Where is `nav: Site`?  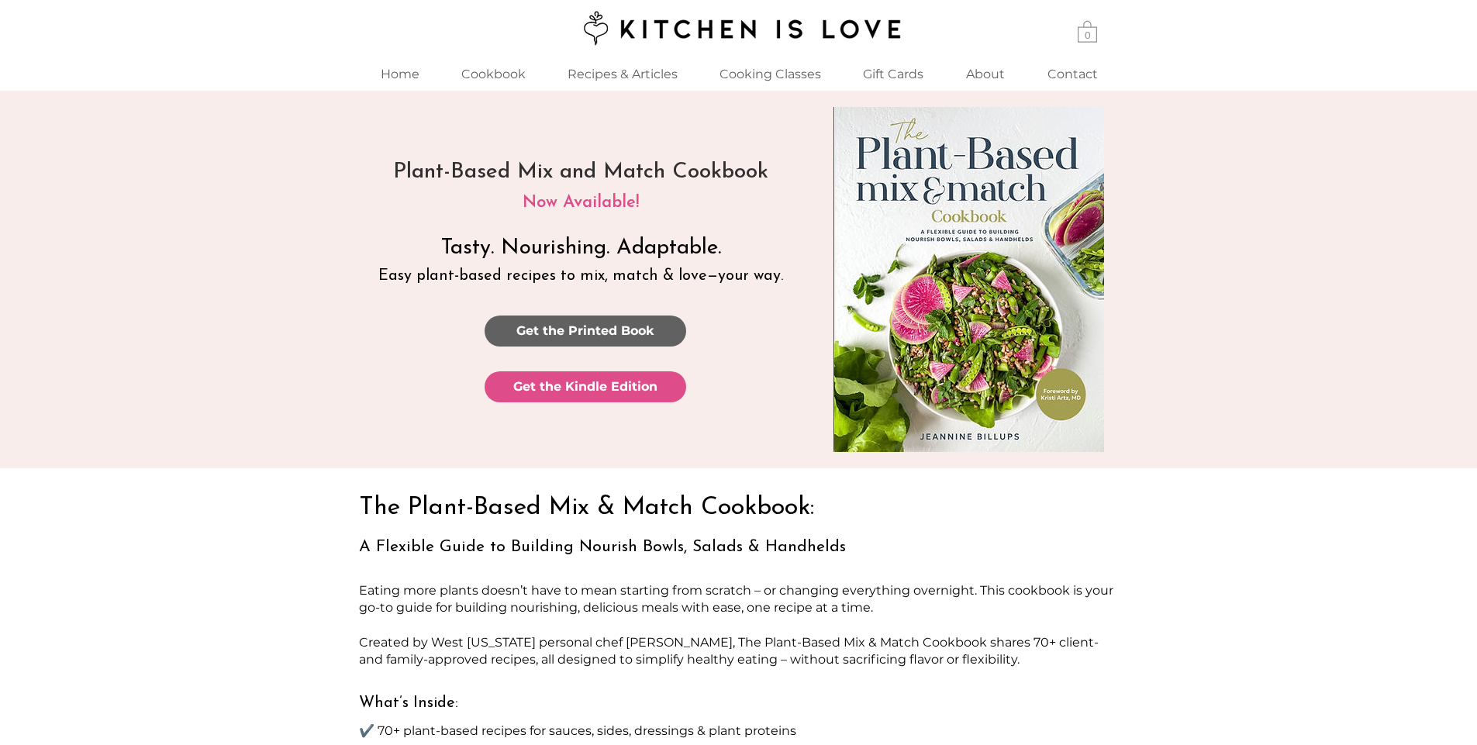 nav: Site is located at coordinates (739, 74).